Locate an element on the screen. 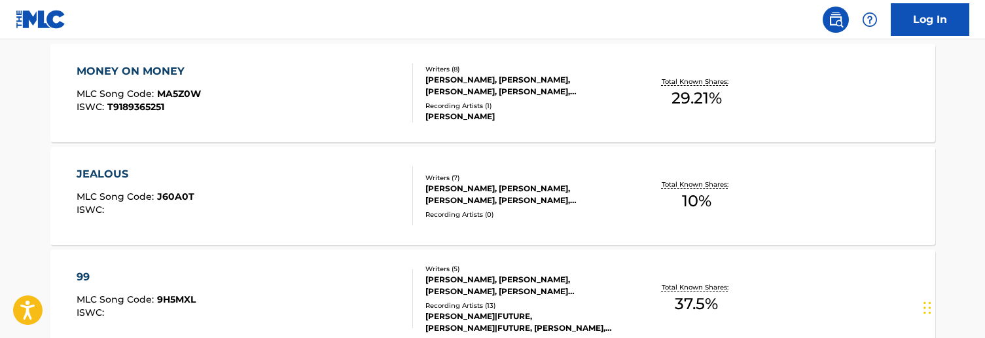 This screenshot has height=338, width=985. div: JEALOUS is located at coordinates (135, 174).